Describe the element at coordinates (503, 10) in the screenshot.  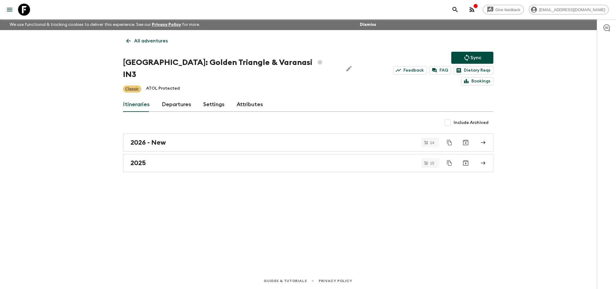
I see `a: Give feedback` at that location.